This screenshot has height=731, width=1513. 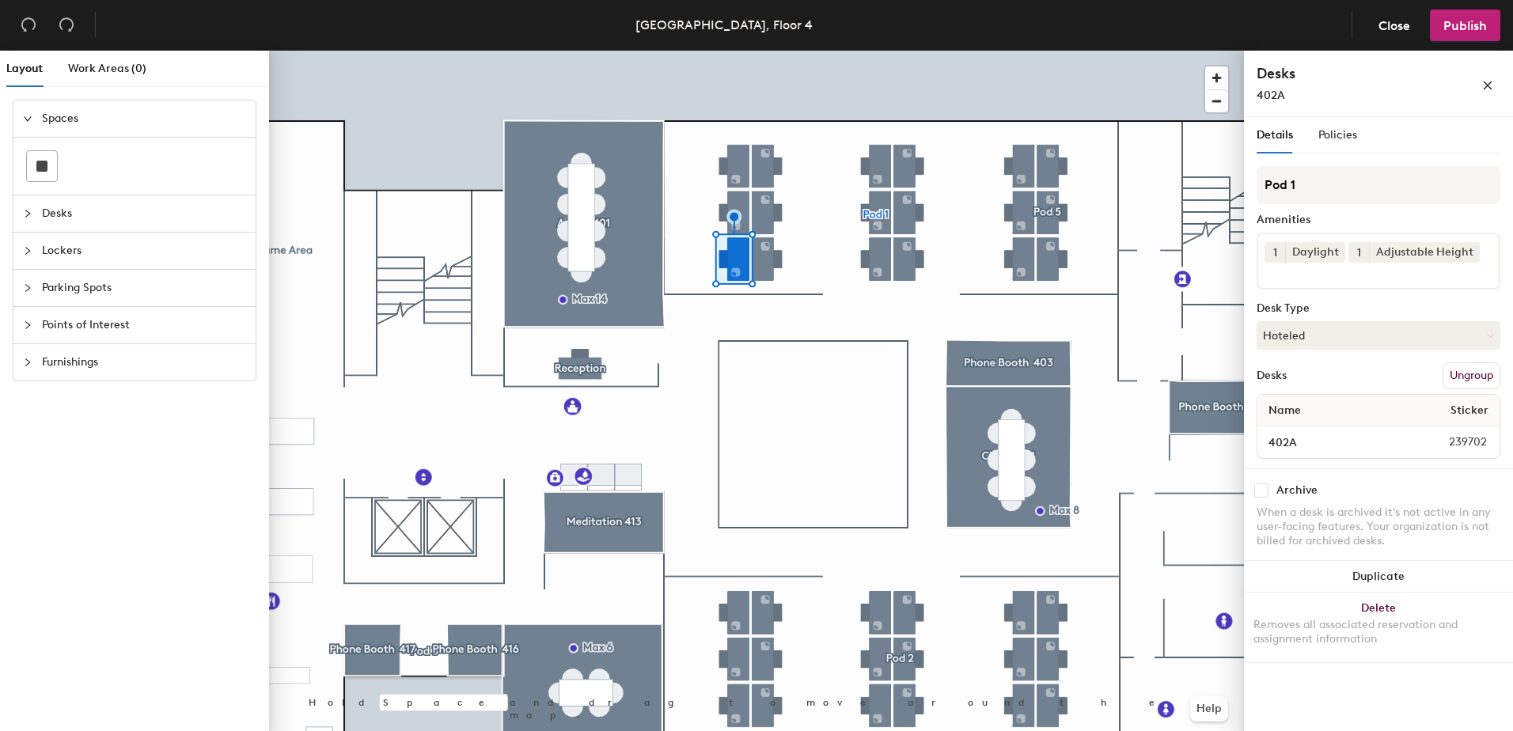 What do you see at coordinates (144, 251) in the screenshot?
I see `span: Lockers` at bounding box center [144, 251].